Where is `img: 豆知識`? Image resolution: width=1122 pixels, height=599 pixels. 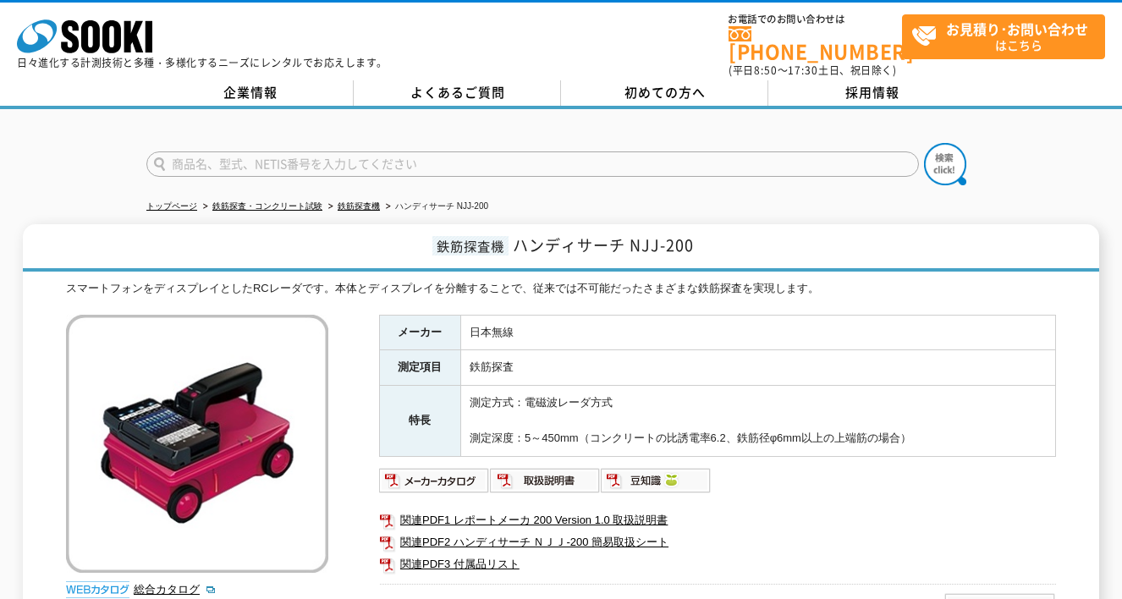
img: 豆知識 is located at coordinates (656, 481).